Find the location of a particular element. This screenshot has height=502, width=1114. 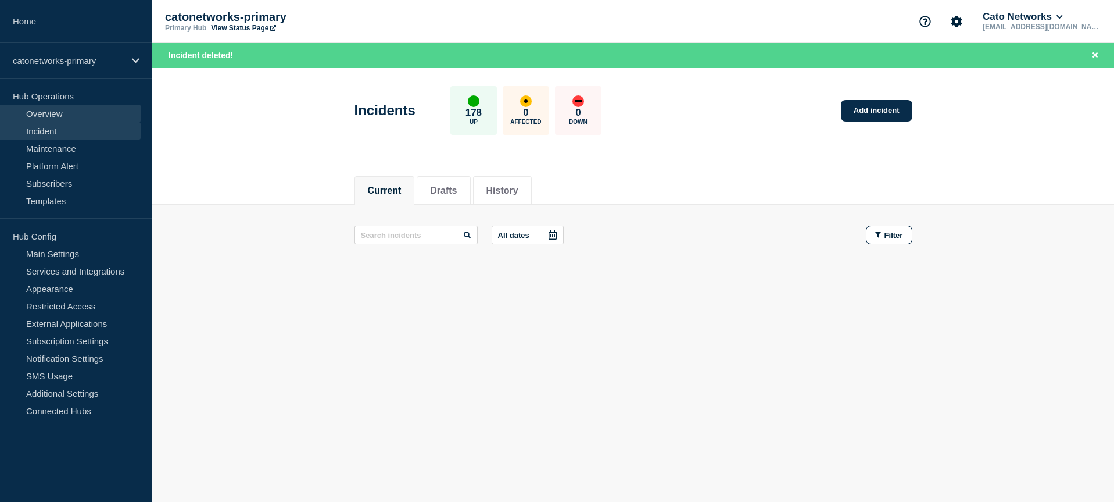

div: affected is located at coordinates (526, 101).